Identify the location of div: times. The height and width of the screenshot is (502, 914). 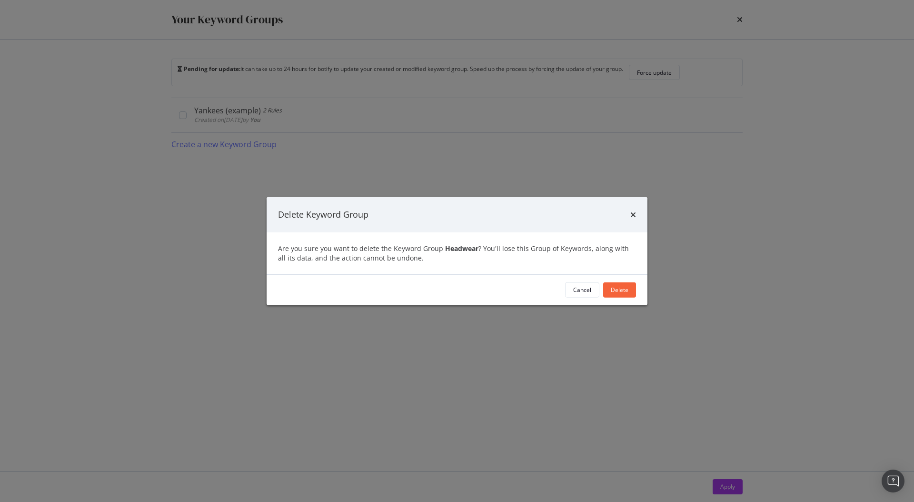
(633, 215).